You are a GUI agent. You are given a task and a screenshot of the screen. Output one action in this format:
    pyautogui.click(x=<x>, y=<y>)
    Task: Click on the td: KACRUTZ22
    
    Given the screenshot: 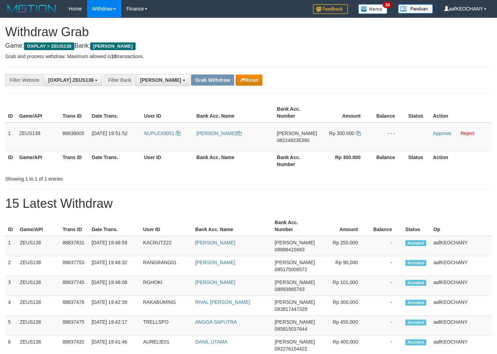 What is the action you would take?
    pyautogui.click(x=166, y=246)
    